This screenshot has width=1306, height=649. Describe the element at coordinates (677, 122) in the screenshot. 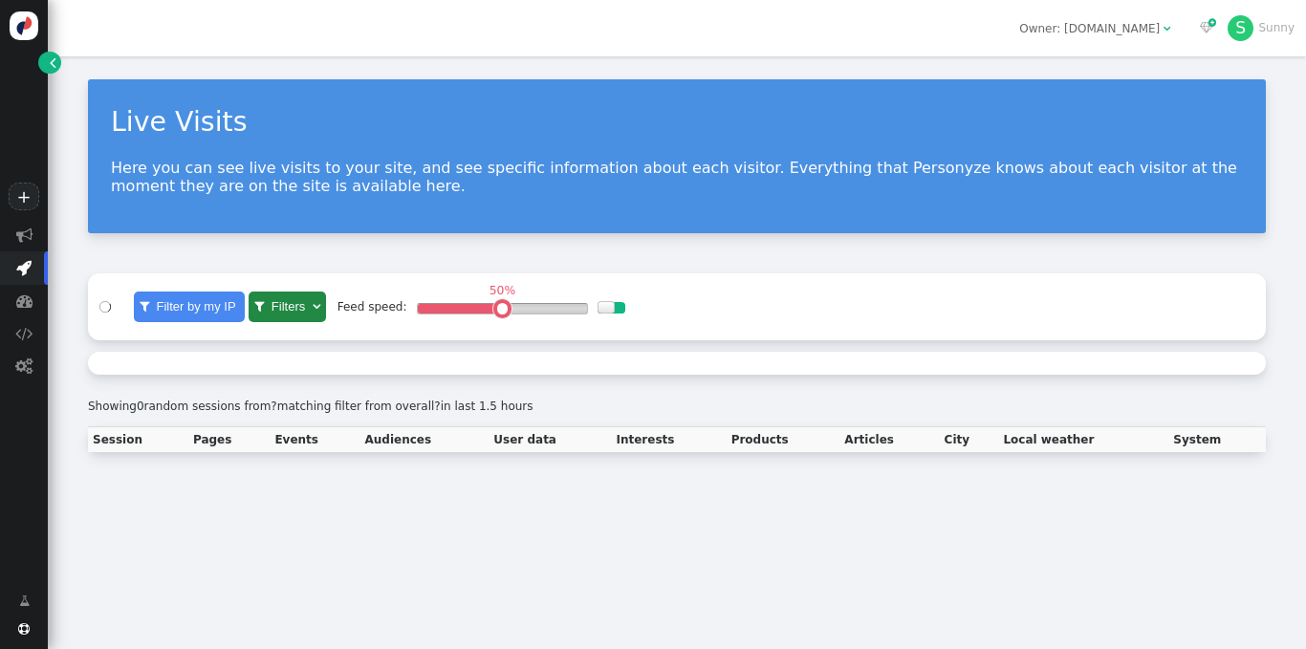

I see `div: Live Visits` at that location.